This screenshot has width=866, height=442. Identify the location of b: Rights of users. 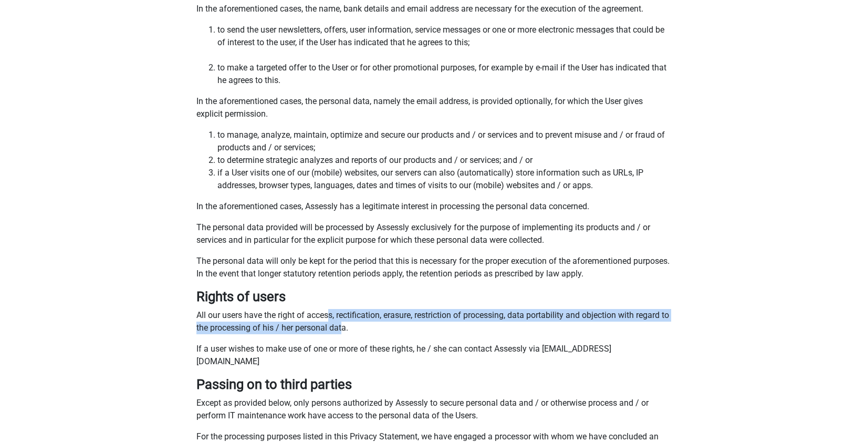
(241, 296).